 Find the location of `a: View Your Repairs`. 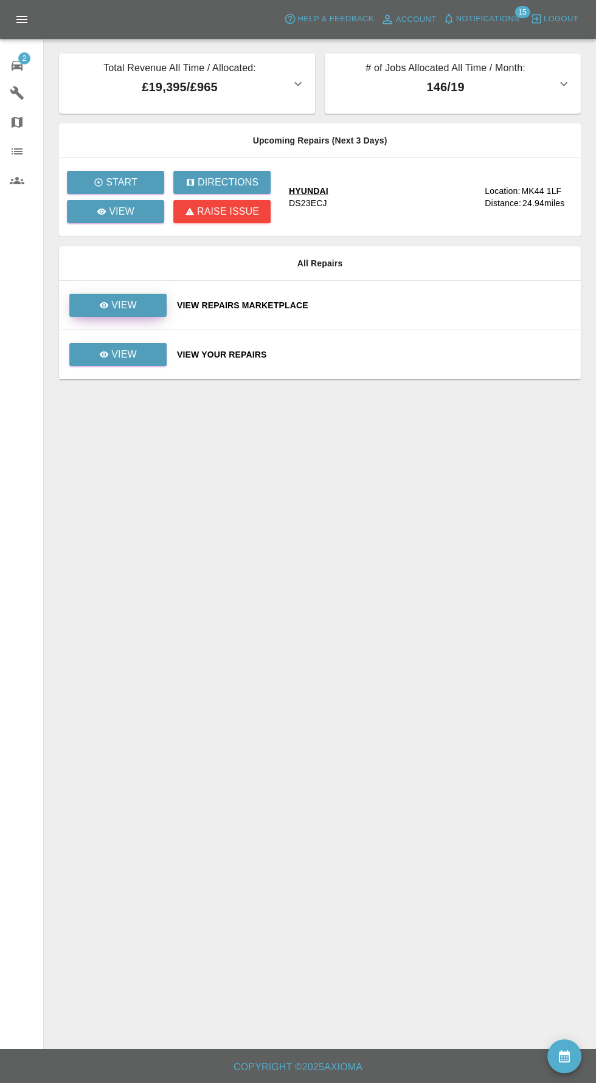

a: View Your Repairs is located at coordinates (374, 355).